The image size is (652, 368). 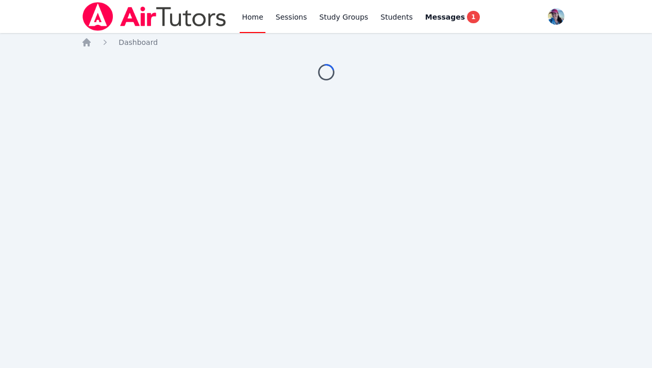 I want to click on span: Messages, so click(x=445, y=17).